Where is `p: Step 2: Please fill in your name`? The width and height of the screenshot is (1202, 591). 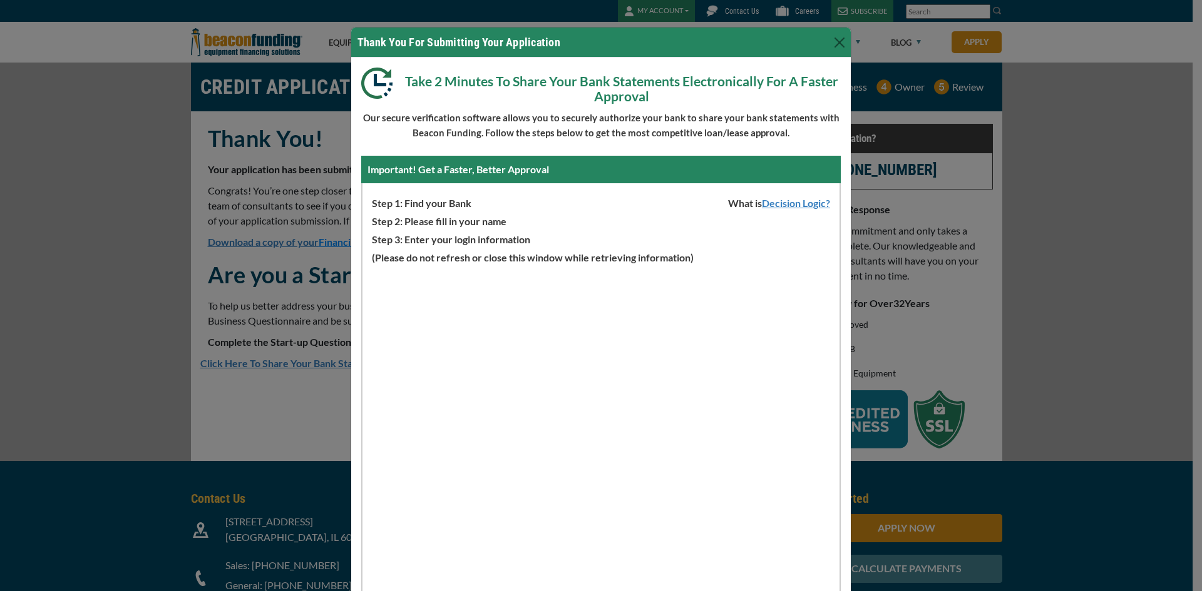
p: Step 2: Please fill in your name is located at coordinates (601, 220).